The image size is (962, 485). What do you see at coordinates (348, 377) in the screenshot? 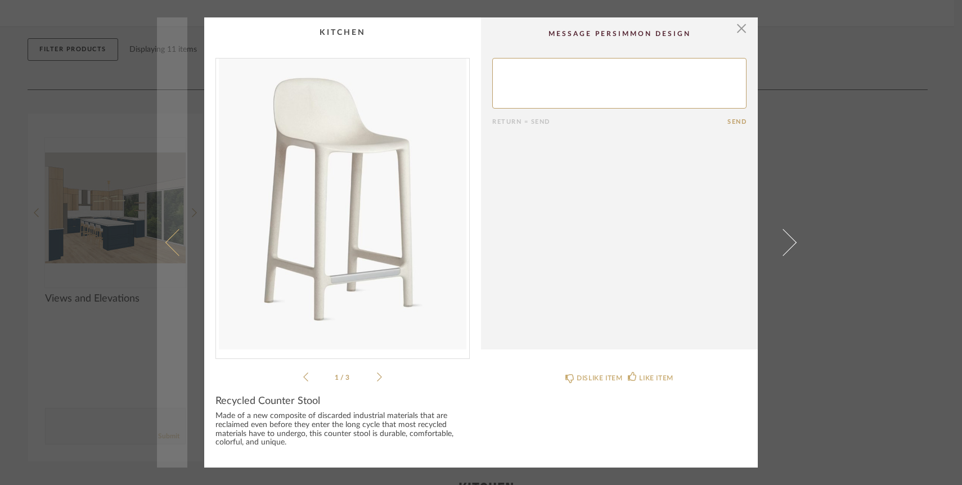
I see `span: 3` at bounding box center [348, 377].